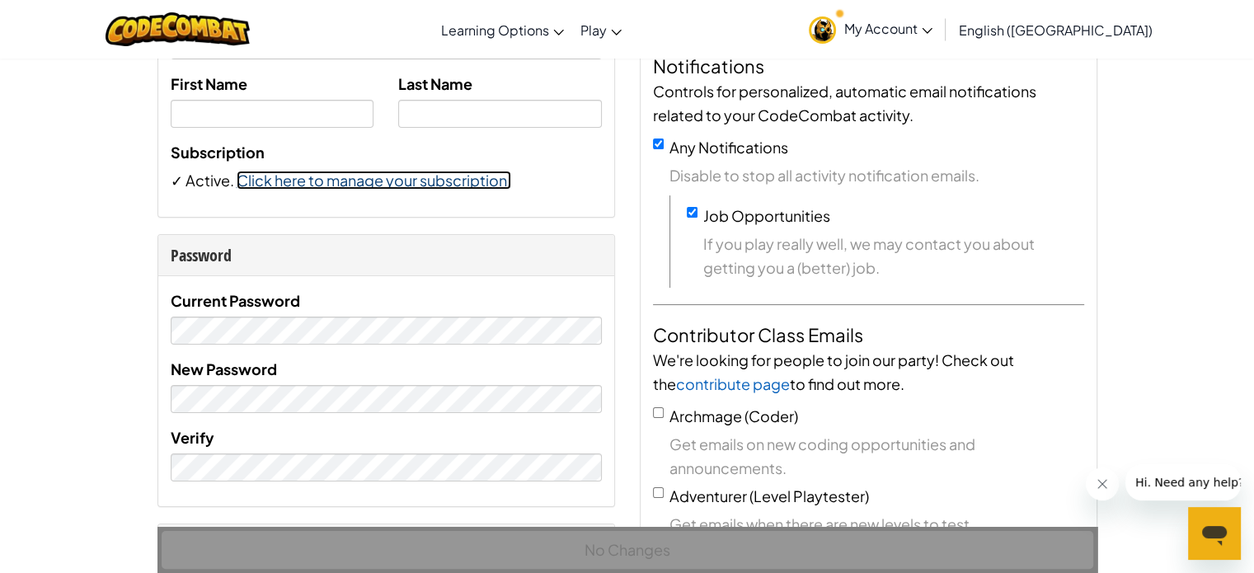 The image size is (1254, 573). Describe the element at coordinates (209, 83) in the screenshot. I see `label: First Name` at that location.